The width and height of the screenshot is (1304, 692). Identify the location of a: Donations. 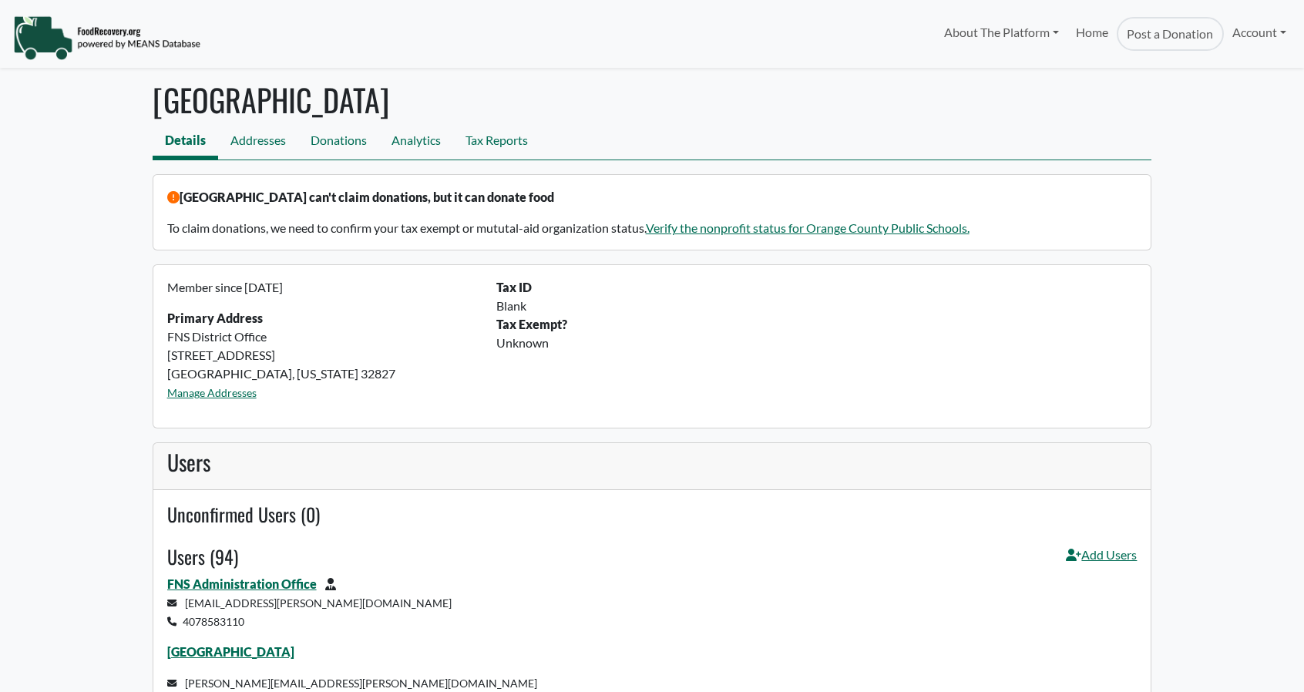
(338, 142).